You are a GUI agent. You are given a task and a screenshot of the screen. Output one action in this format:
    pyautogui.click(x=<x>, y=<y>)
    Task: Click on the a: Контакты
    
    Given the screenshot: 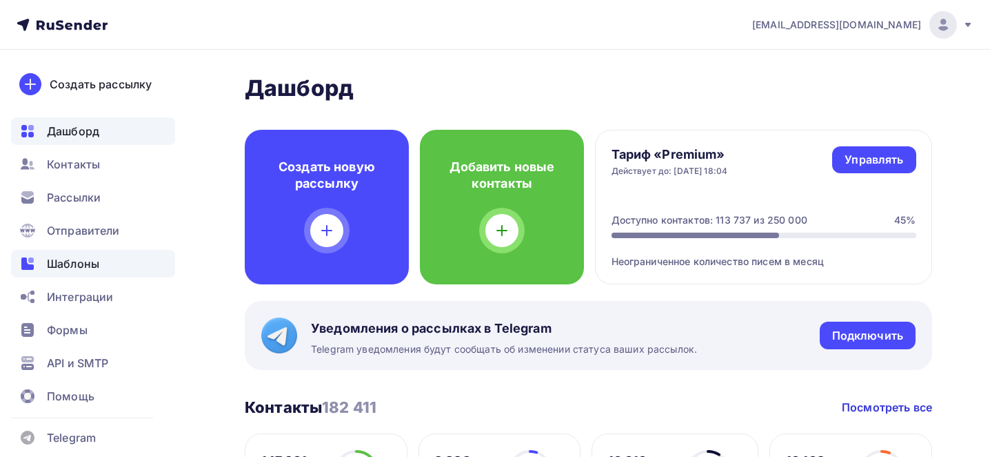 What is the action you would take?
    pyautogui.click(x=93, y=164)
    